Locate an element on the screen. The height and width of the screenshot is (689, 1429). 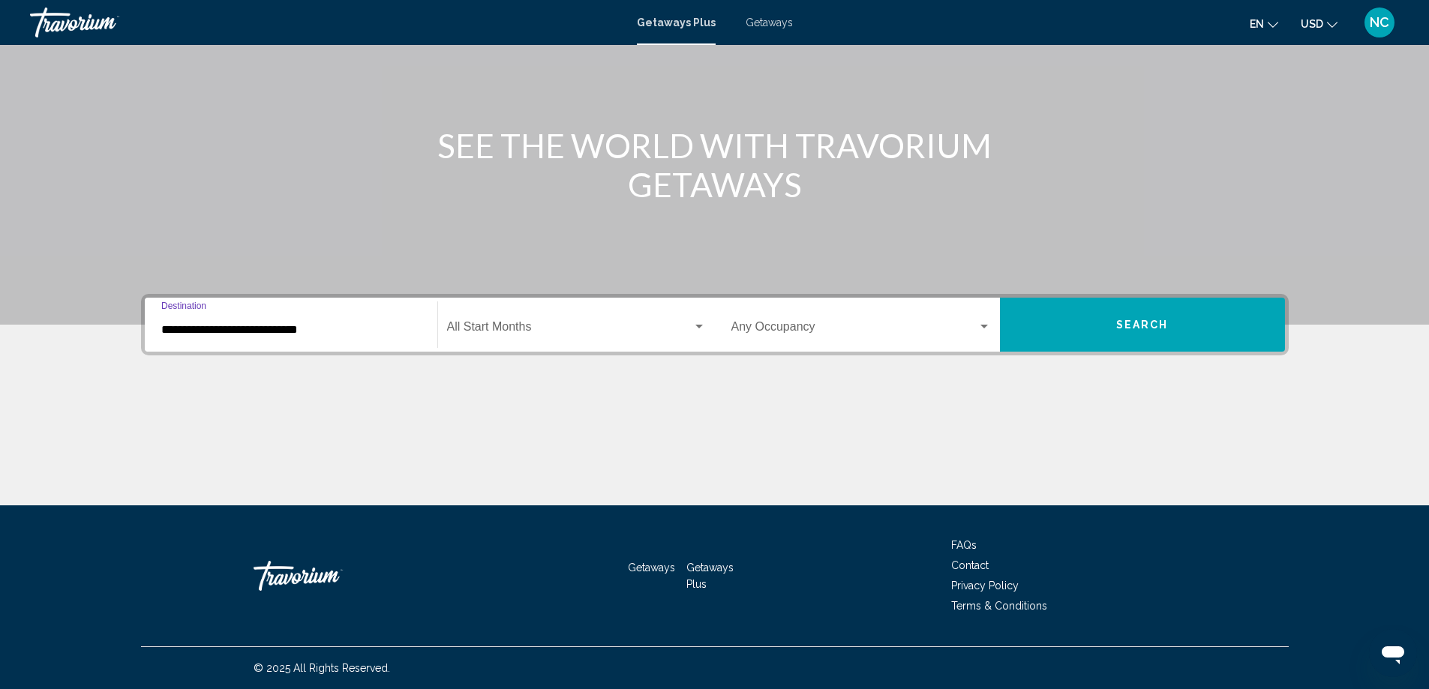
span: Search is located at coordinates (1142, 325).